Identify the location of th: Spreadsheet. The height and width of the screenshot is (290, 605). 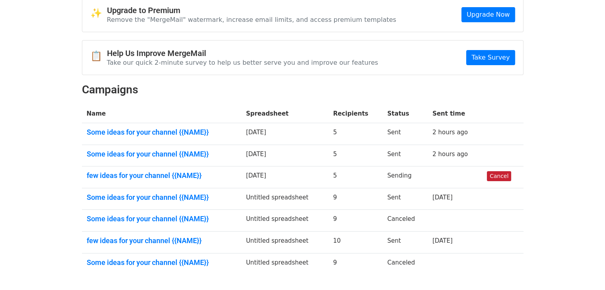
(284, 114).